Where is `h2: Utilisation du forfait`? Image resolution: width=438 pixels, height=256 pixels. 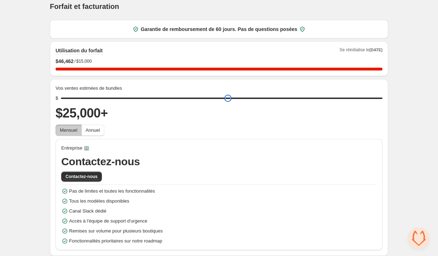
h2: Utilisation du forfait is located at coordinates (79, 51).